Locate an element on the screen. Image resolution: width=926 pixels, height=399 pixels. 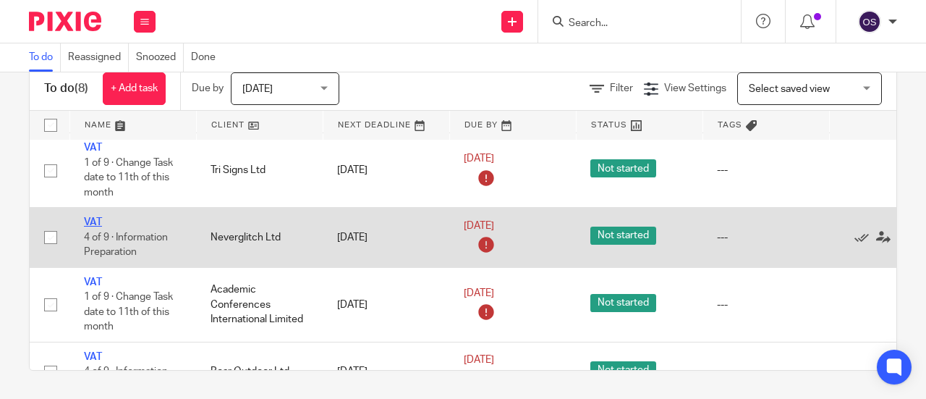
span: (8) is located at coordinates (81, 88).